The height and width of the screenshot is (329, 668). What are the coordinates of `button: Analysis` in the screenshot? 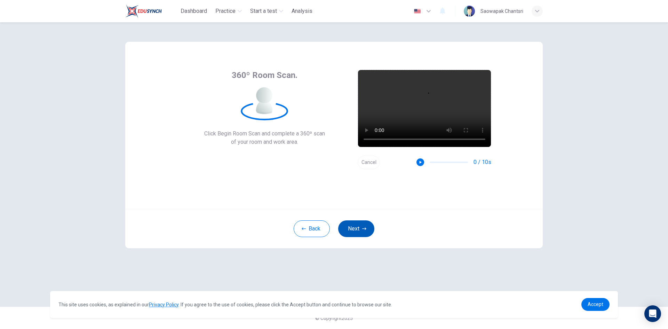 It's located at (302, 11).